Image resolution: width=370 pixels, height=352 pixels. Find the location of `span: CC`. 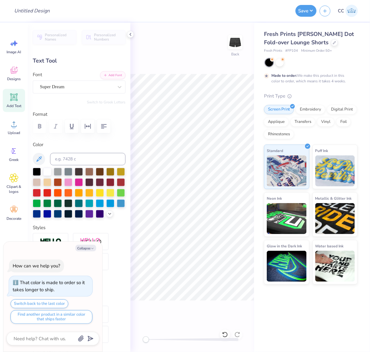

span: CC is located at coordinates (341, 11).